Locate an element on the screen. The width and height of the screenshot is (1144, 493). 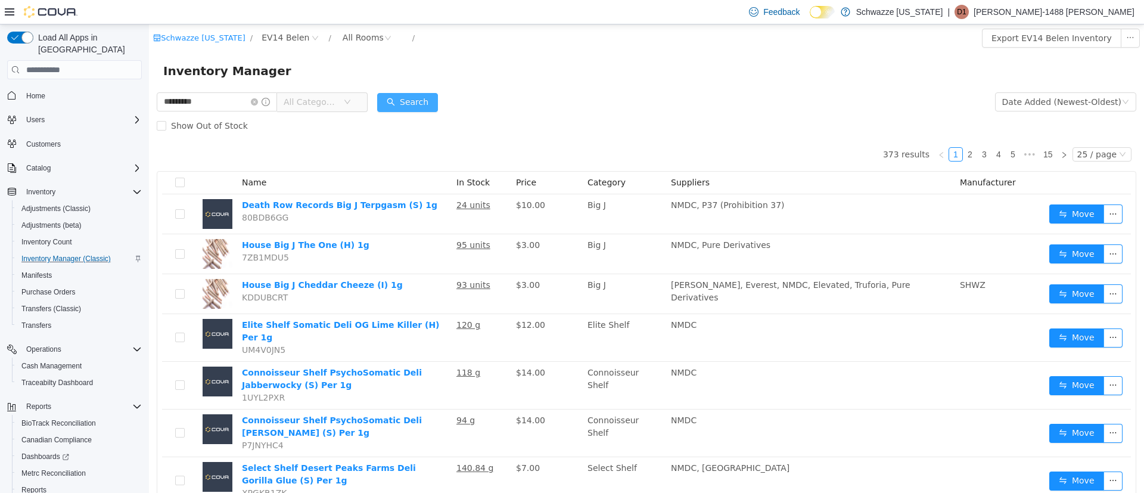
a: Adjustments (beta) is located at coordinates (51, 225).